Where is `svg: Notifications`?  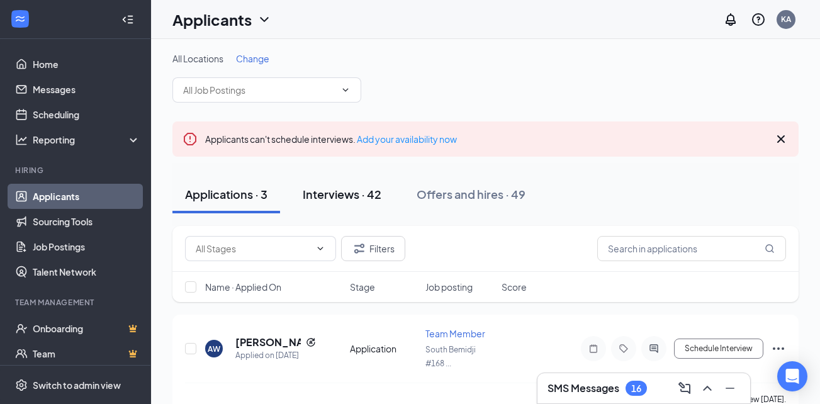
svg: Notifications is located at coordinates (731, 20).